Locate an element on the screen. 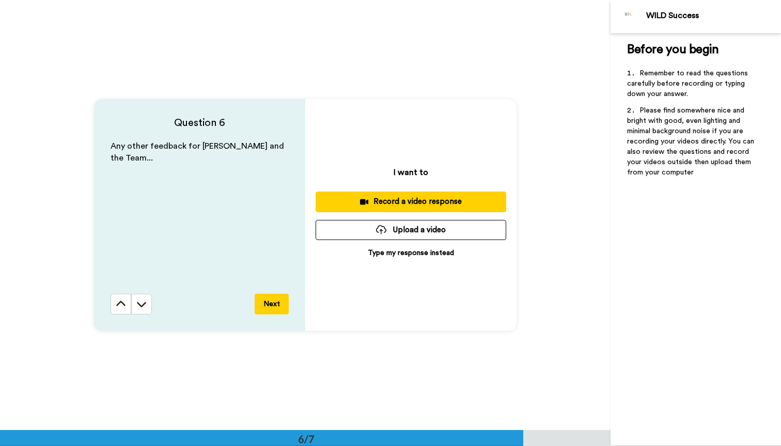 This screenshot has height=446, width=781. p: Type my response instead is located at coordinates (410, 253).